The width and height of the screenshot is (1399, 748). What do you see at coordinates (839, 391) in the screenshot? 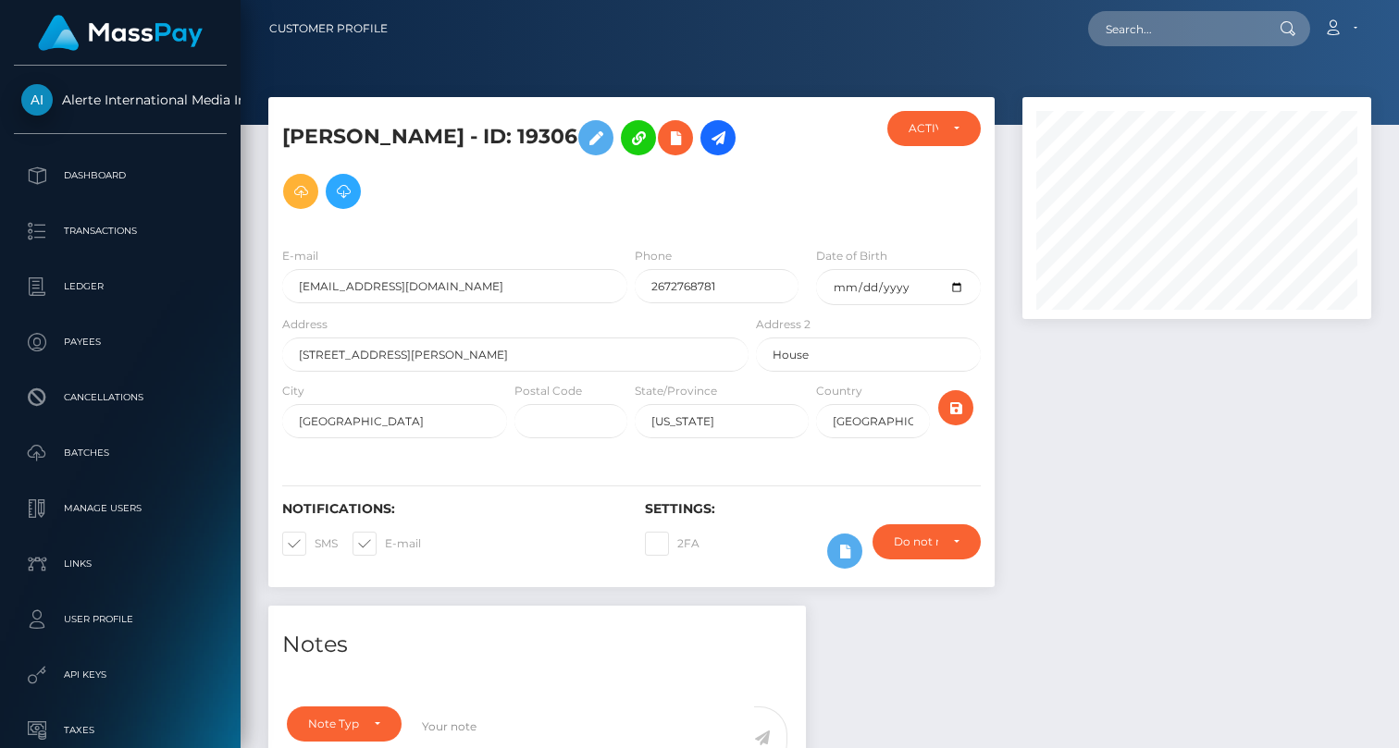
I see `label: Country` at bounding box center [839, 391].